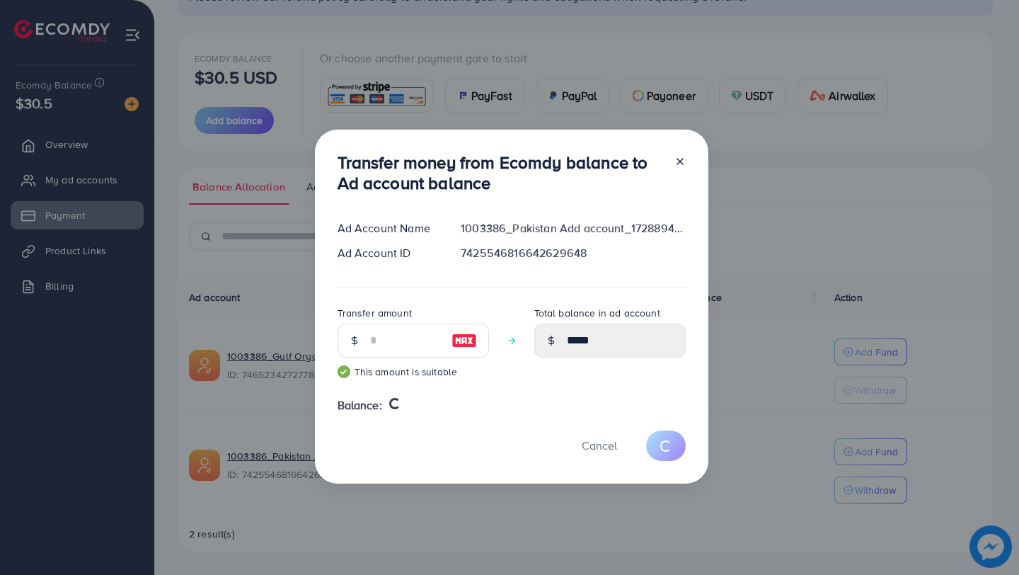  What do you see at coordinates (374, 313) in the screenshot?
I see `label: Transfer amount` at bounding box center [374, 313].